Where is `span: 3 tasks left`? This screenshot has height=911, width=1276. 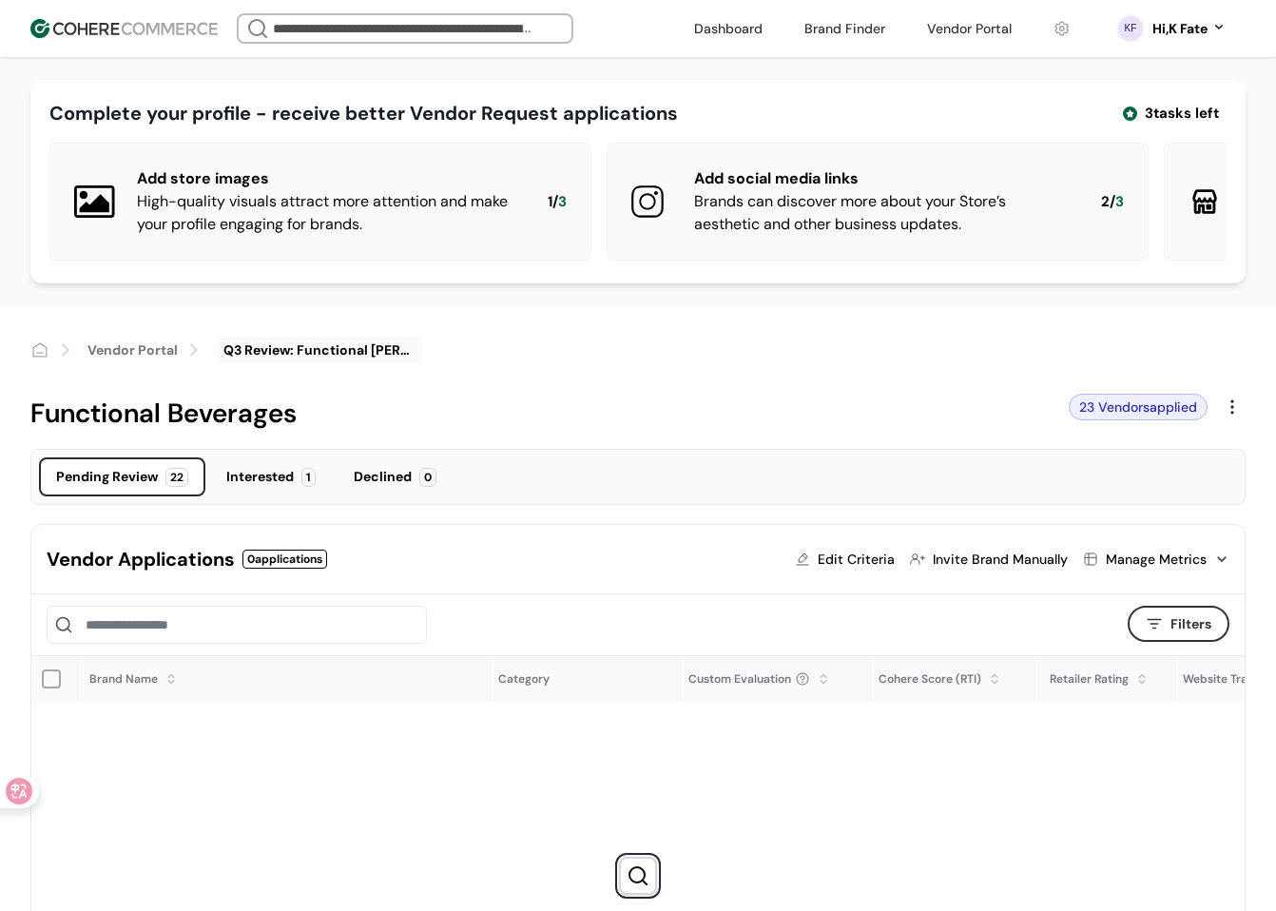 span: 3 tasks left is located at coordinates (1182, 113).